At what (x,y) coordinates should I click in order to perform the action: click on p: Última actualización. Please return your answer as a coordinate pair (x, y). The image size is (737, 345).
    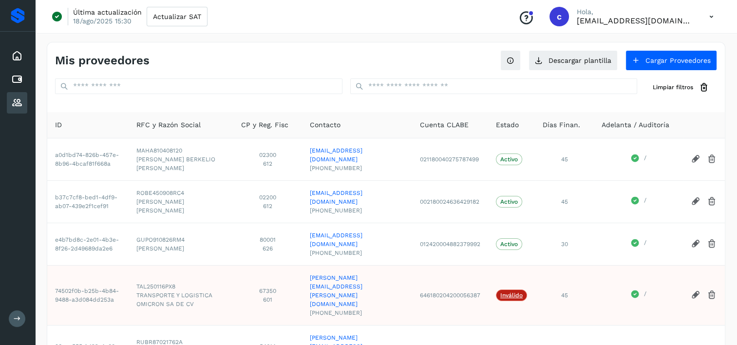
    Looking at the image, I should click on (107, 12).